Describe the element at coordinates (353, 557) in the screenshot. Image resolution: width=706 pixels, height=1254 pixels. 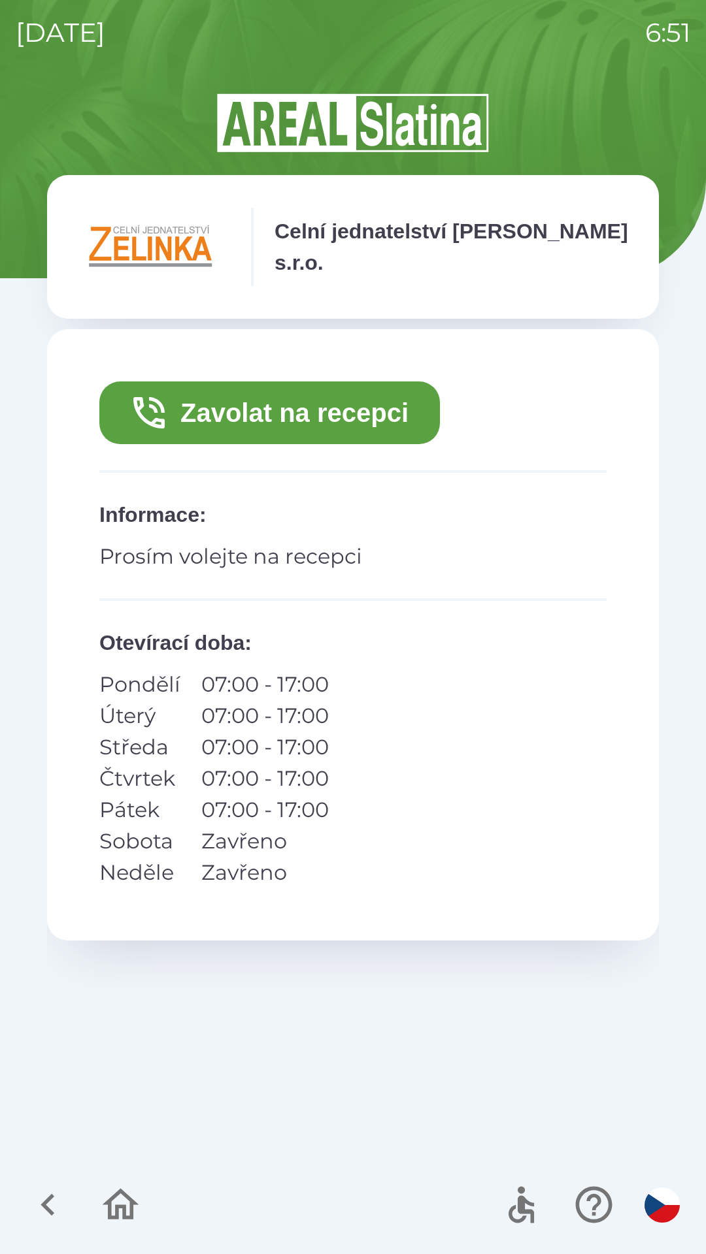
I see `p: Prosím volejte na recepci` at that location.